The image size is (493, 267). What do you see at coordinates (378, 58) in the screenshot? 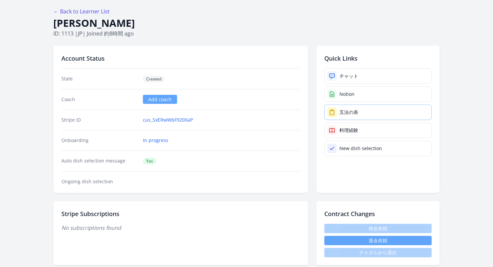
I see `h2: Quick Links` at bounding box center [378, 58].